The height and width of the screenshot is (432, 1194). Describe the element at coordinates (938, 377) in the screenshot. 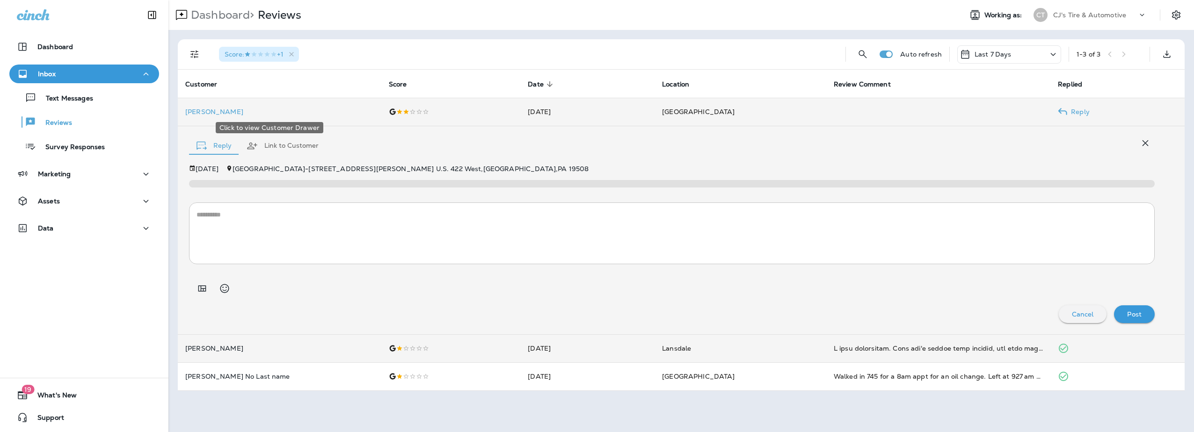

I see `div: Walked in 745 for a 8am appt for an oil change. Left at 927 am FOR AN OIL CHANGE! With an appt! Smh` at that location.